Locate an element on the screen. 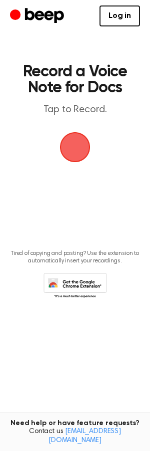 This screenshot has width=150, height=451. a: Beep is located at coordinates (38, 16).